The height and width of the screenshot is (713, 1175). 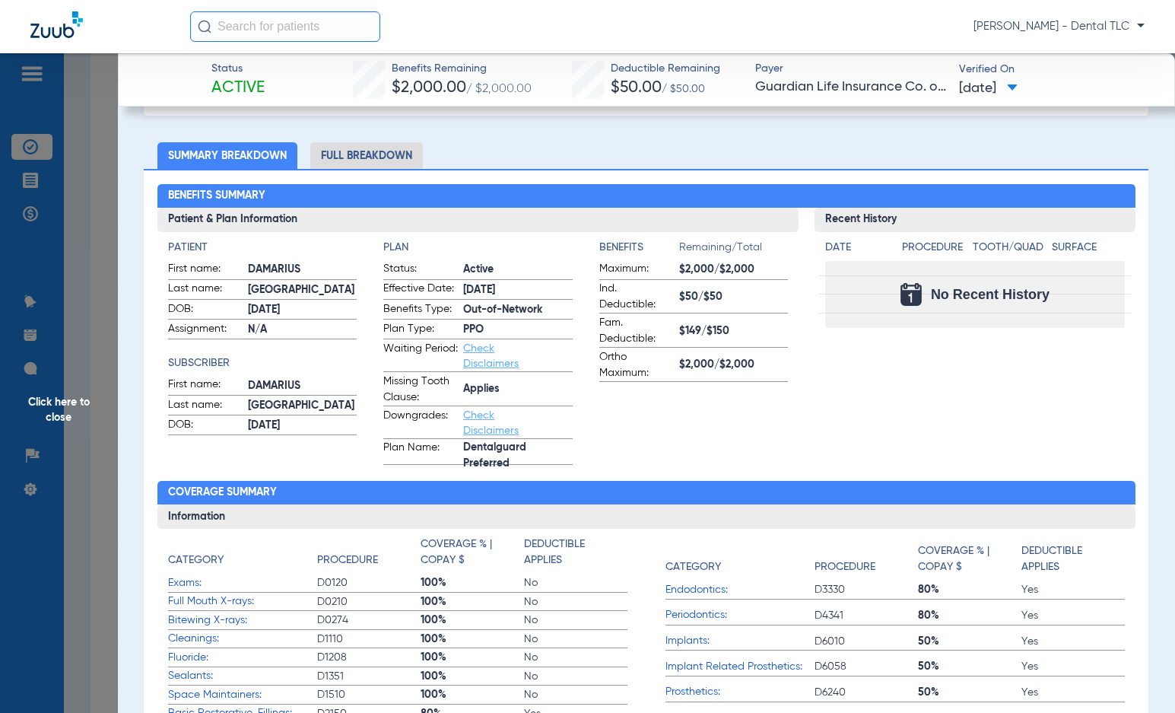 What do you see at coordinates (369, 620) in the screenshot?
I see `span: D0274` at bounding box center [369, 620].